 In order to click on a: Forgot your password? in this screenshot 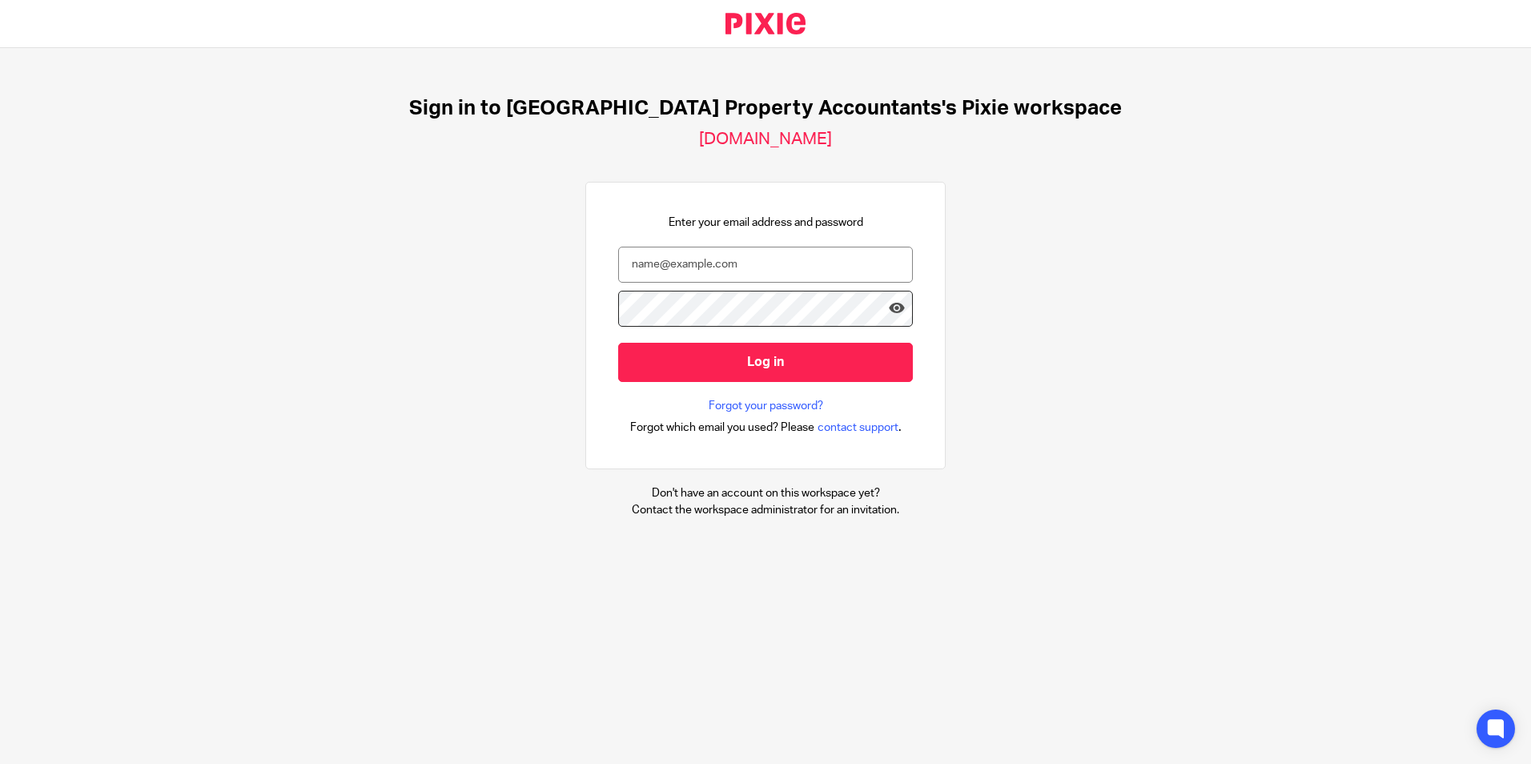, I will do `click(765, 406)`.